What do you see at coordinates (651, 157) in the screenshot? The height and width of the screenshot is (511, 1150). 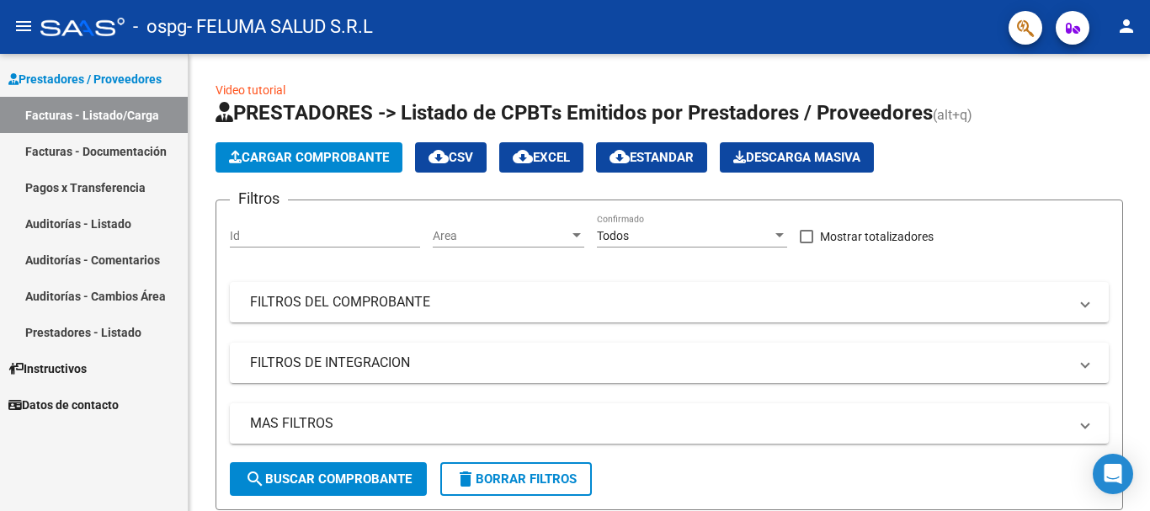 I see `span: Estandar` at bounding box center [651, 157].